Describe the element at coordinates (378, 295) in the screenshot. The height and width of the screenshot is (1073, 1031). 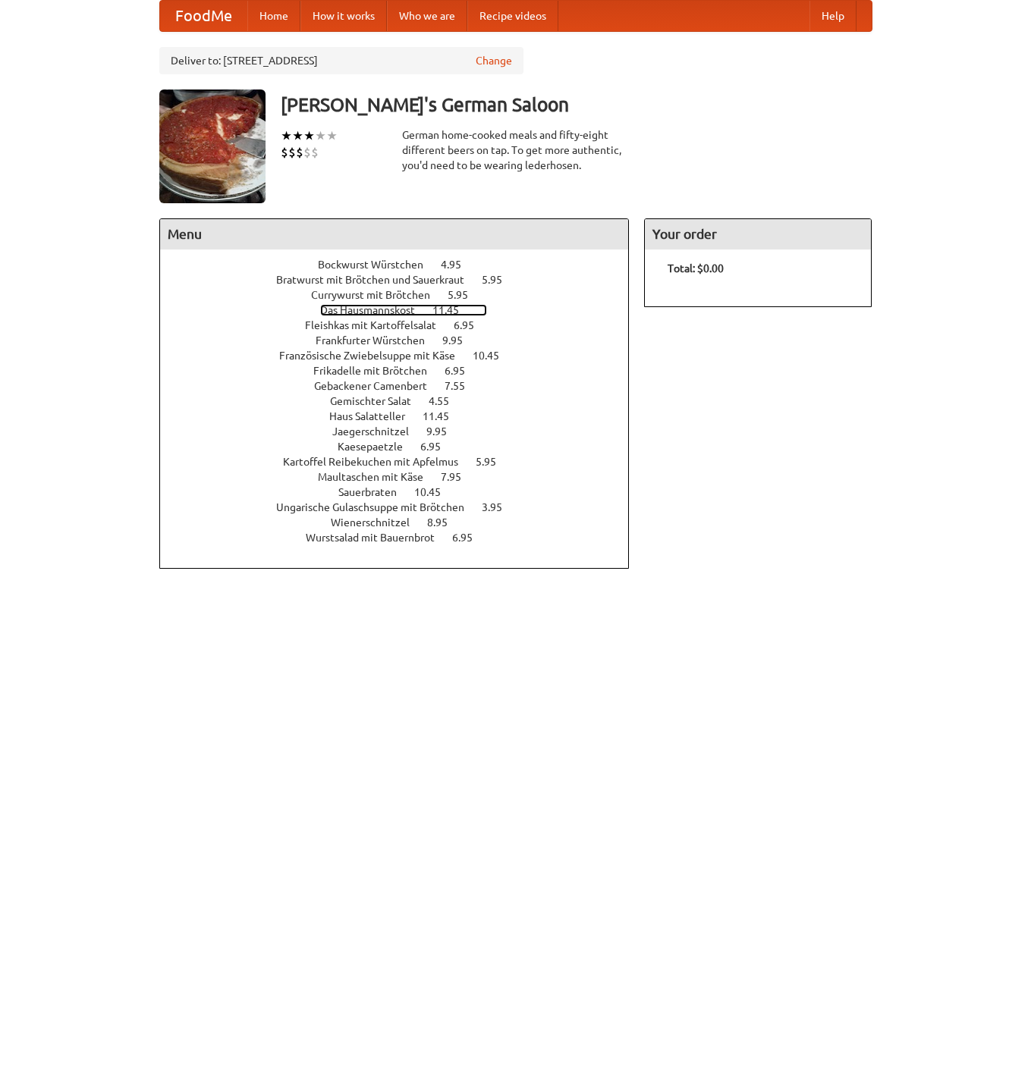
I see `span: Currywurst mit Brötchen` at that location.